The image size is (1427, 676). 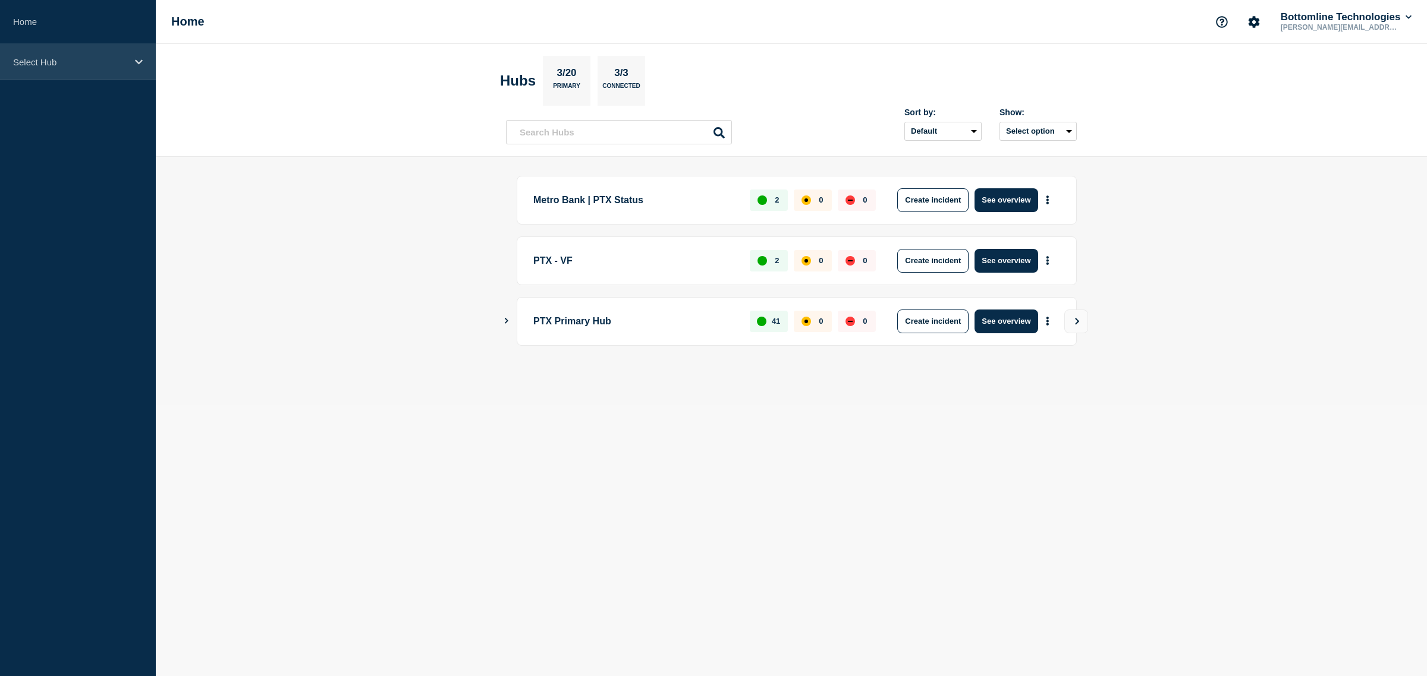 What do you see at coordinates (506, 321) in the screenshot?
I see `button: Show Connected Hubs` at bounding box center [506, 321].